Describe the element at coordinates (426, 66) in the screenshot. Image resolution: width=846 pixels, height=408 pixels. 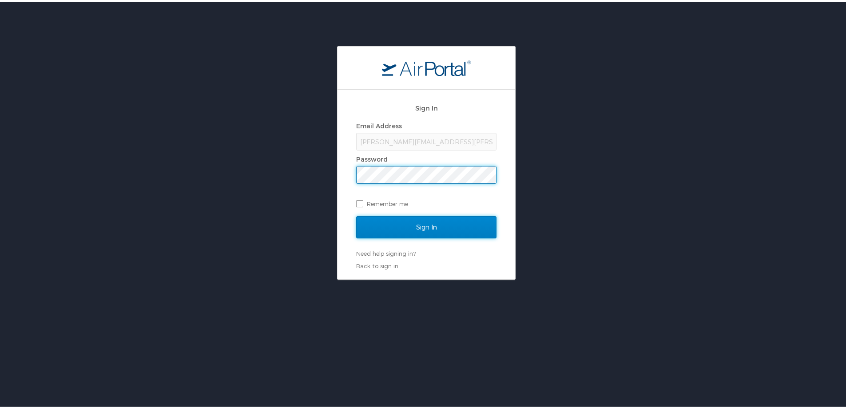
I see `img: logo` at that location.